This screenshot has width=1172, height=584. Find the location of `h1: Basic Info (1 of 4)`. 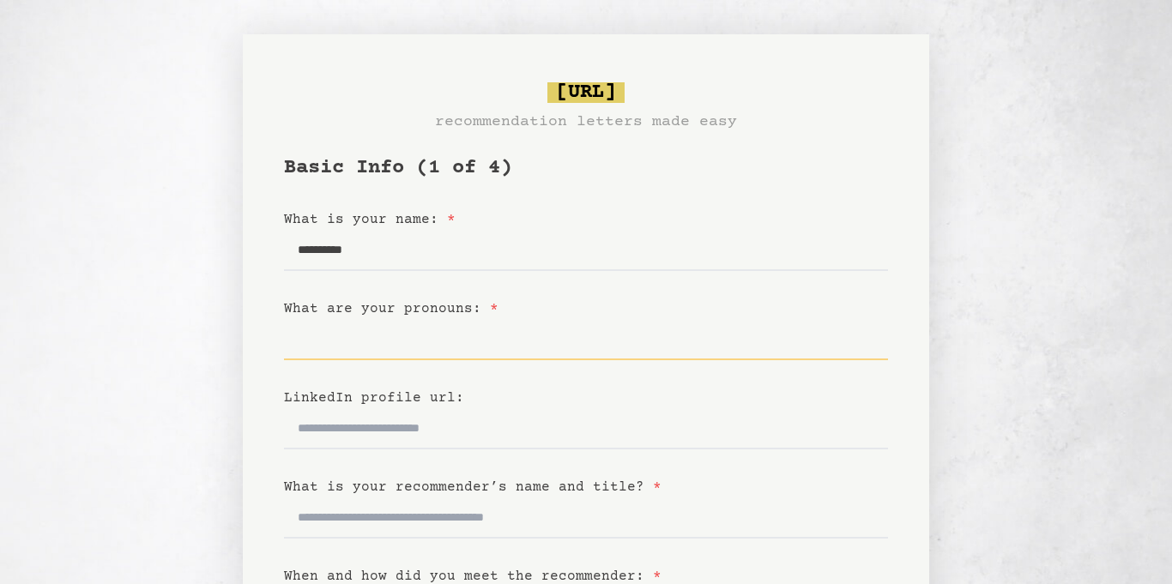

h1: Basic Info (1 of 4) is located at coordinates (586, 168).